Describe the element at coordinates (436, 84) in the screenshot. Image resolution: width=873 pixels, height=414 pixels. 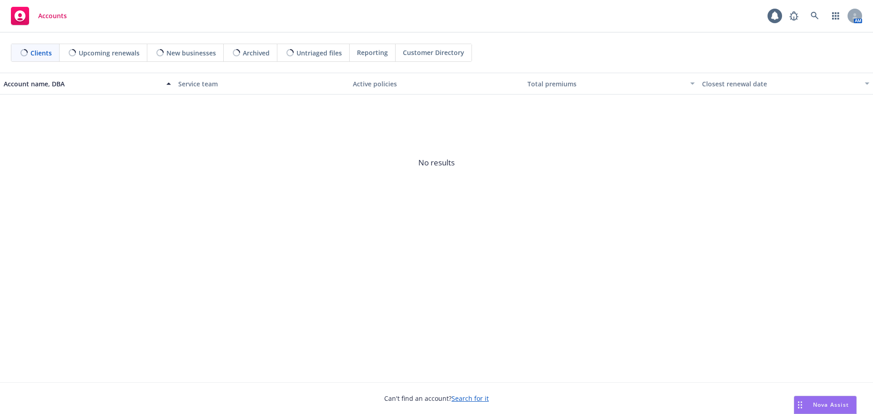
I see `button: Active policies` at that location.